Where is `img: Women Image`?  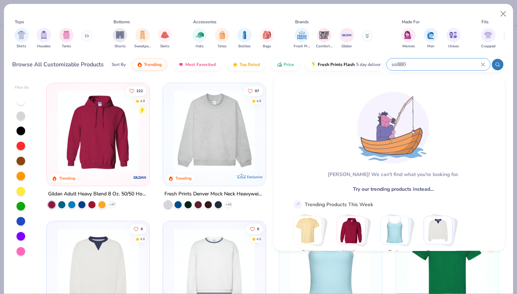
img: Women Image is located at coordinates (408, 35).